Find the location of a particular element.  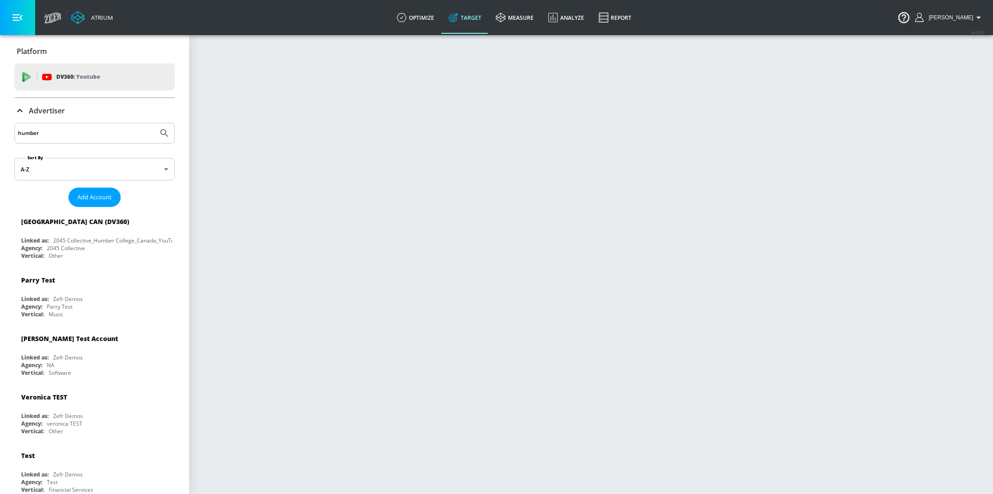

span: login as: stephanie.wolklin@zefr.com is located at coordinates (948, 18).